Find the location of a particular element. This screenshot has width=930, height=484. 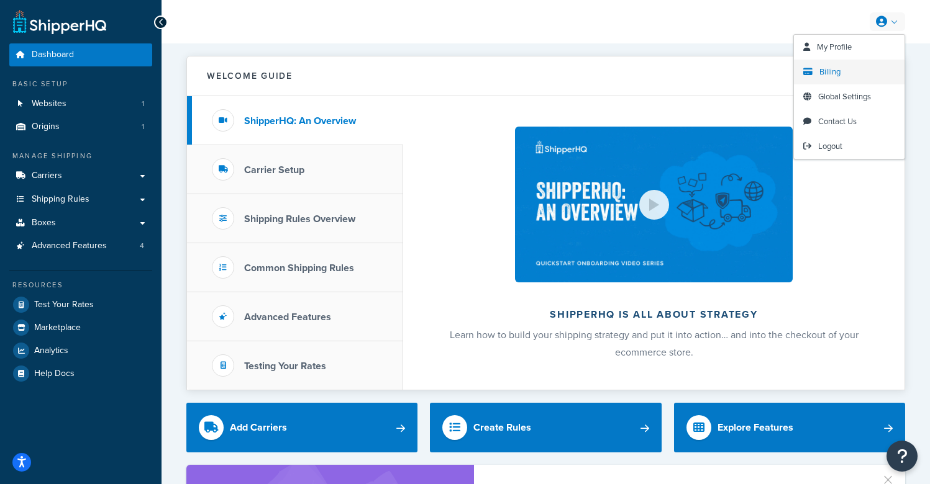

span: Shipping Rules is located at coordinates (60, 199).